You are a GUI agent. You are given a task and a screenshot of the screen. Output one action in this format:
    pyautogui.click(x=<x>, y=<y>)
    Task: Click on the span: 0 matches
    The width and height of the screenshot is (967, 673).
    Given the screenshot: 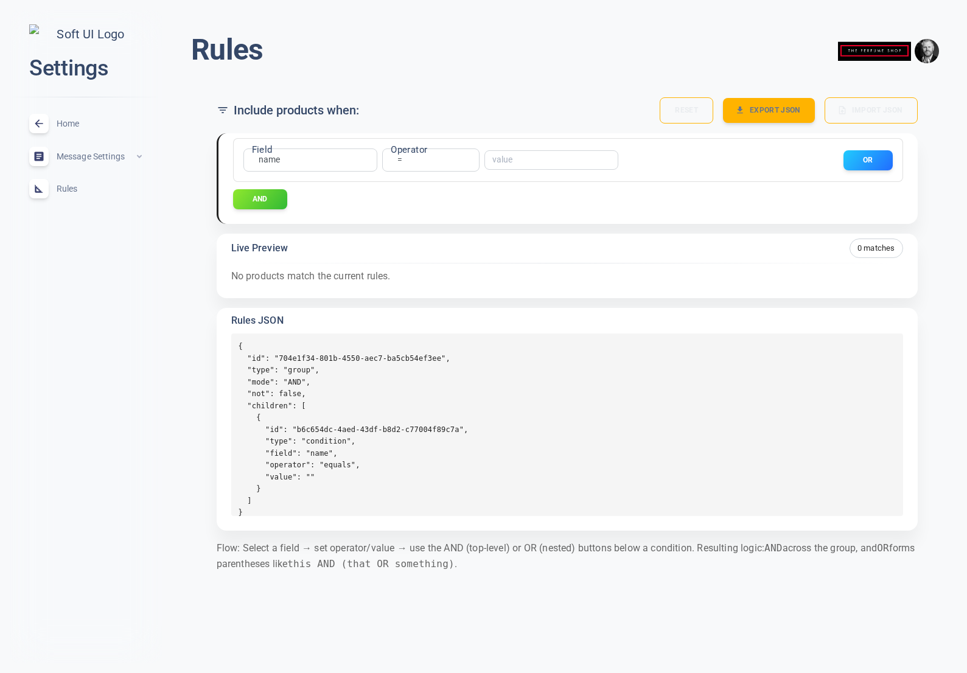 What is the action you would take?
    pyautogui.click(x=876, y=248)
    